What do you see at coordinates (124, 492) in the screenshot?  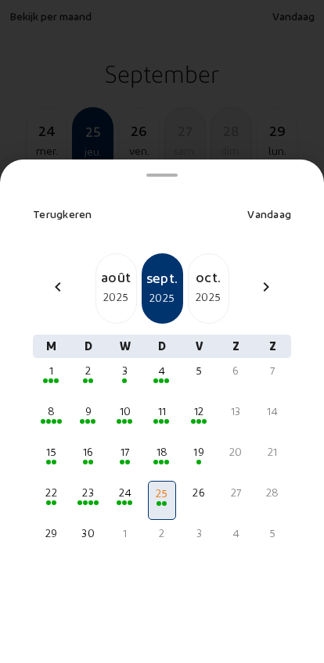 I see `div: 24` at bounding box center [124, 492].